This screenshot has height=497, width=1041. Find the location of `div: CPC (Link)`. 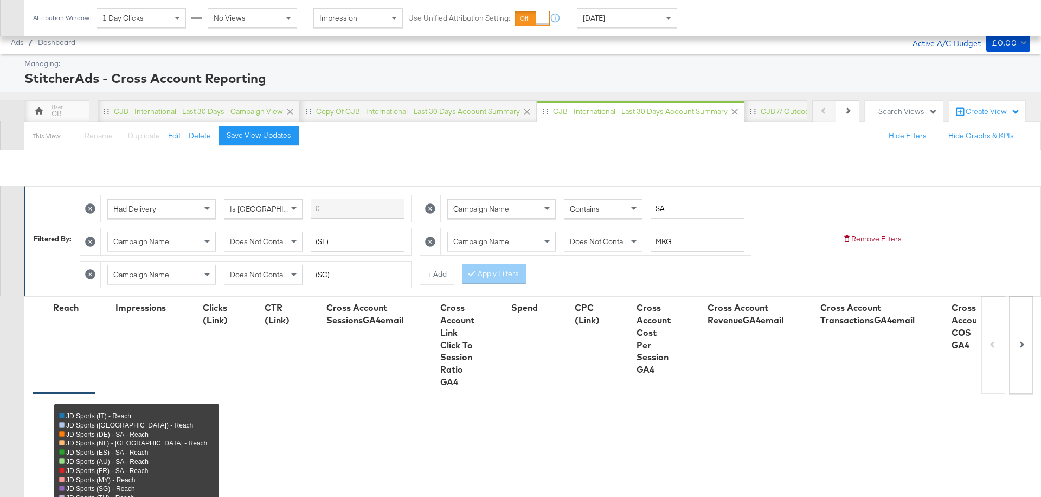

div: CPC (Link) is located at coordinates (587, 314).